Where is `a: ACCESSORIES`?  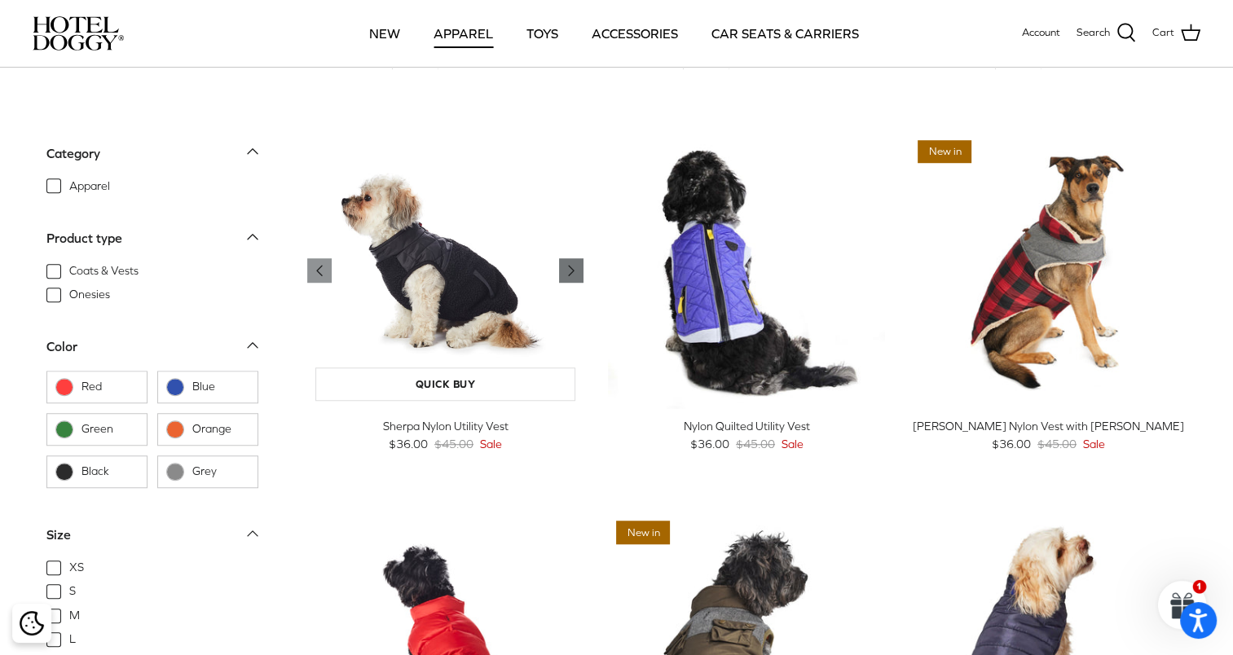
a: ACCESSORIES is located at coordinates (635, 33).